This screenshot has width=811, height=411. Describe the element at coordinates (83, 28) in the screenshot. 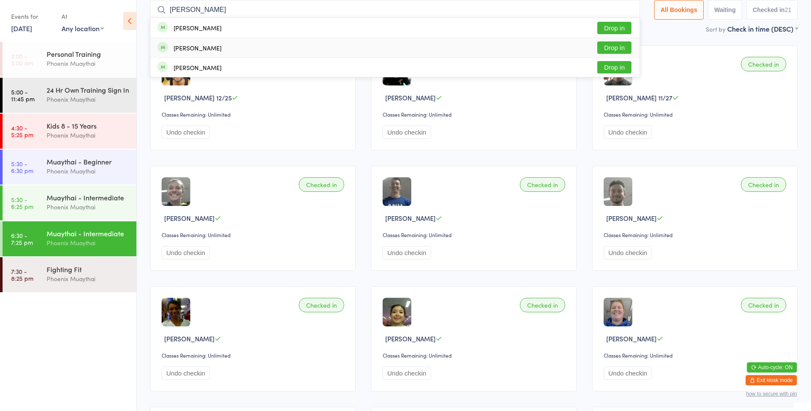

I see `div: Any location` at that location.